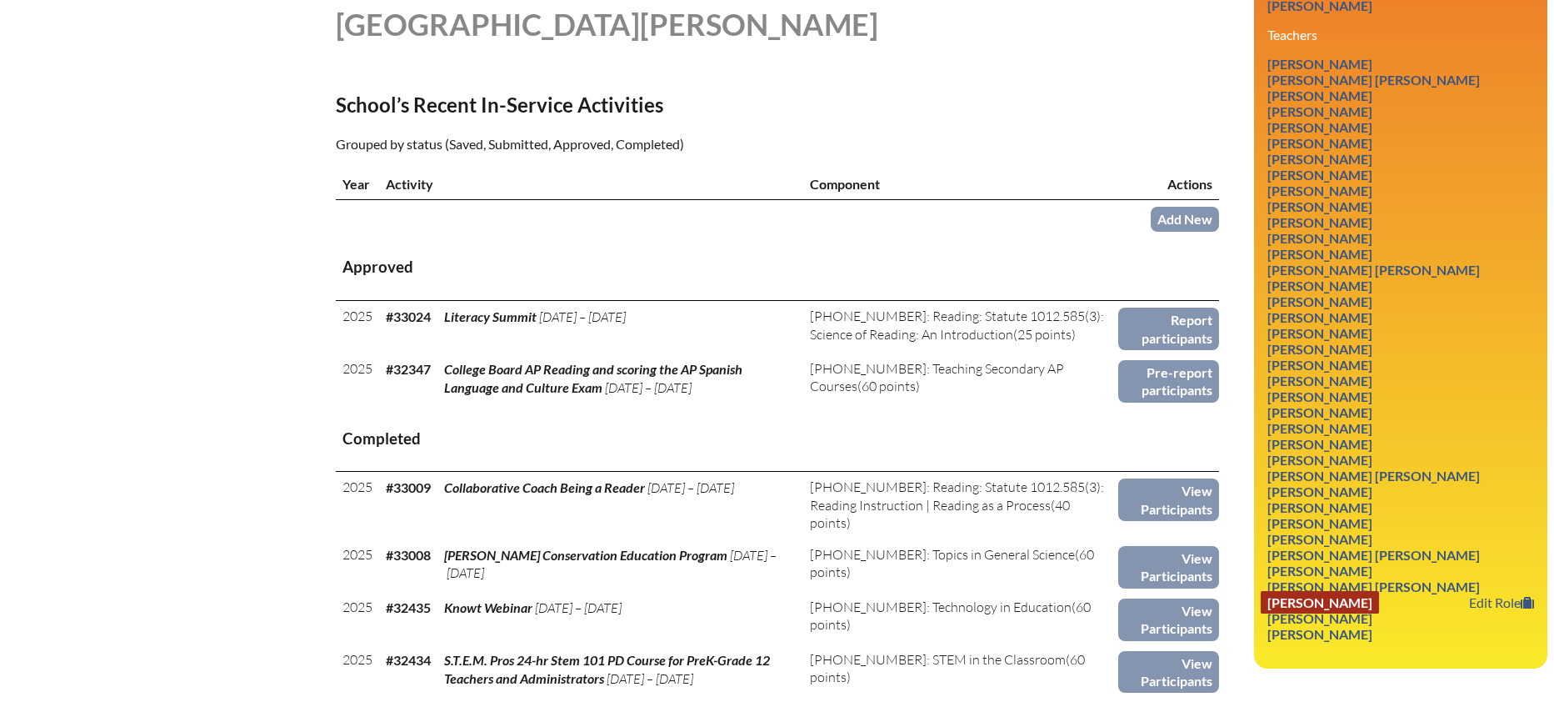 The height and width of the screenshot is (702, 1554). What do you see at coordinates (408, 316) in the screenshot?
I see `b: #33024` at bounding box center [408, 316].